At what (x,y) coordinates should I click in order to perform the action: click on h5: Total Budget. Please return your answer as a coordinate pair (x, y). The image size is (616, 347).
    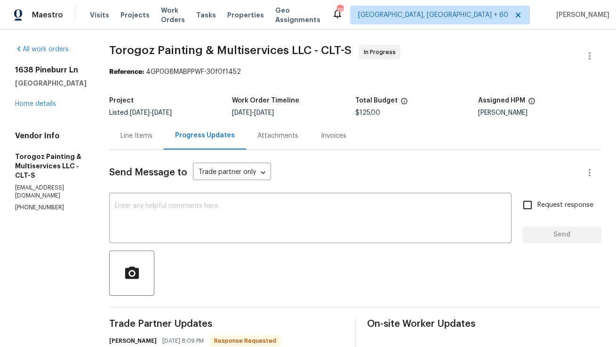
    Looking at the image, I should click on (377, 101).